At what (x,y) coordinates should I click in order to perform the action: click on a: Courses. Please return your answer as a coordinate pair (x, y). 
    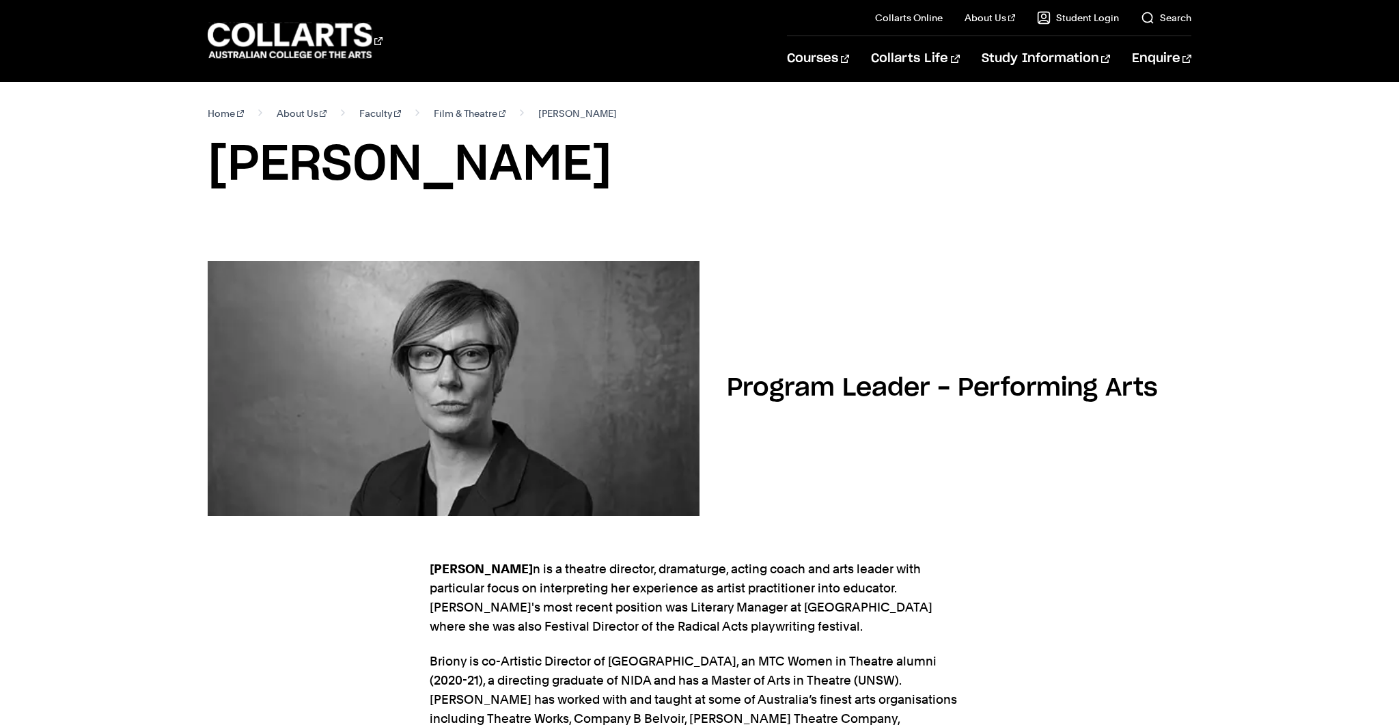
    Looking at the image, I should click on (818, 59).